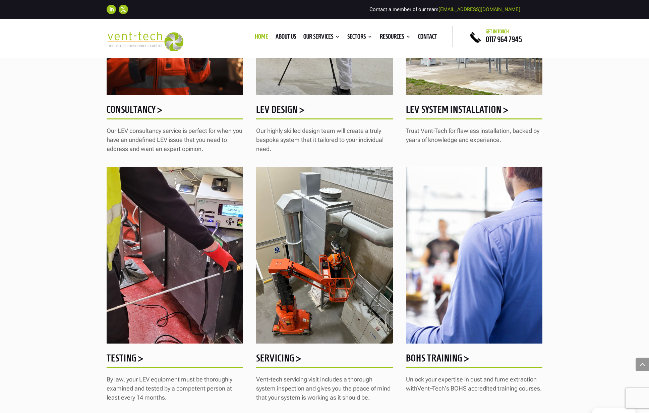 The height and width of the screenshot is (413, 649). I want to click on a: Contact, so click(428, 38).